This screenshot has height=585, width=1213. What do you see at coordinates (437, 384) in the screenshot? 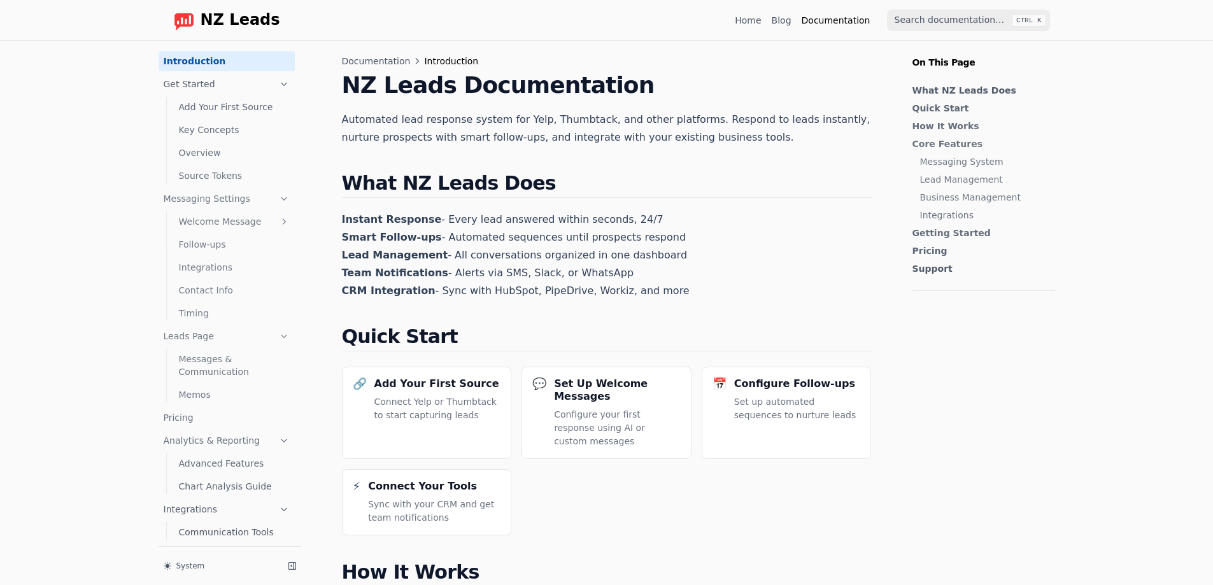
I see `h3: Add Your First Source` at bounding box center [437, 384].